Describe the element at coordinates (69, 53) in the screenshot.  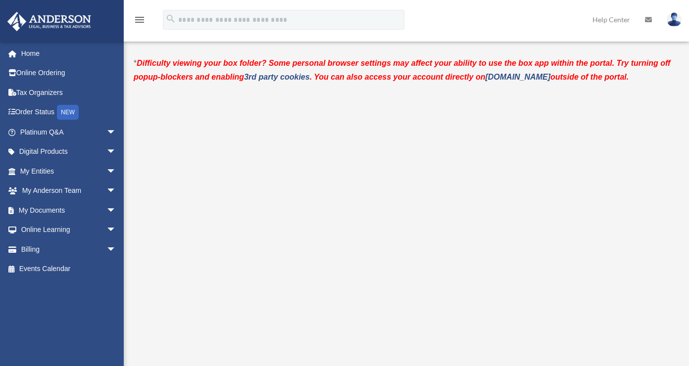
I see `a: Home` at that location.